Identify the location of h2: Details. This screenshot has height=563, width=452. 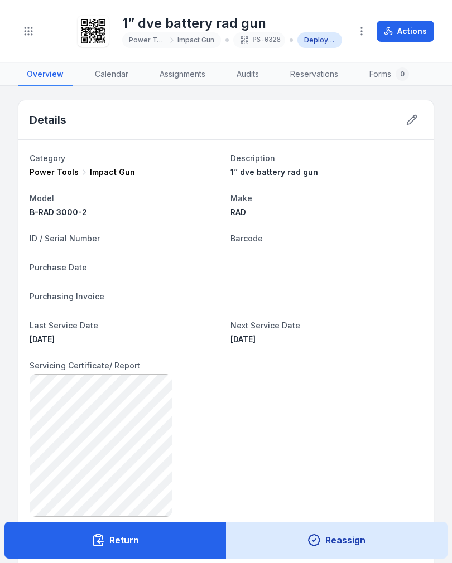
(48, 120).